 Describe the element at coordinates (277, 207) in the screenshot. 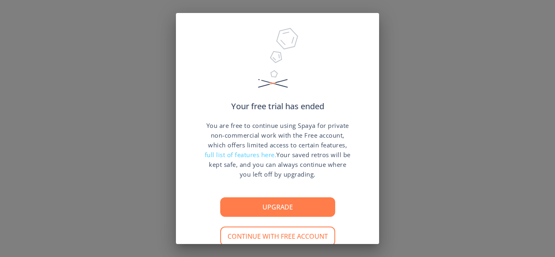

I see `button: Upgrade` at that location.